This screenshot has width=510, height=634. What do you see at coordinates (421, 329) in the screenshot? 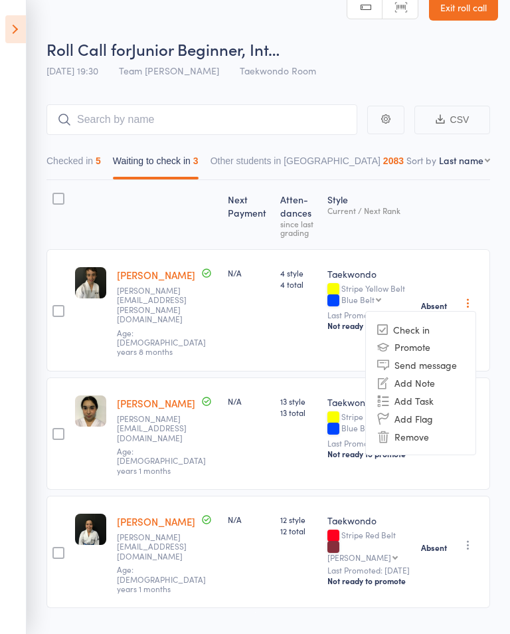
I see `li: Check in` at bounding box center [421, 329].